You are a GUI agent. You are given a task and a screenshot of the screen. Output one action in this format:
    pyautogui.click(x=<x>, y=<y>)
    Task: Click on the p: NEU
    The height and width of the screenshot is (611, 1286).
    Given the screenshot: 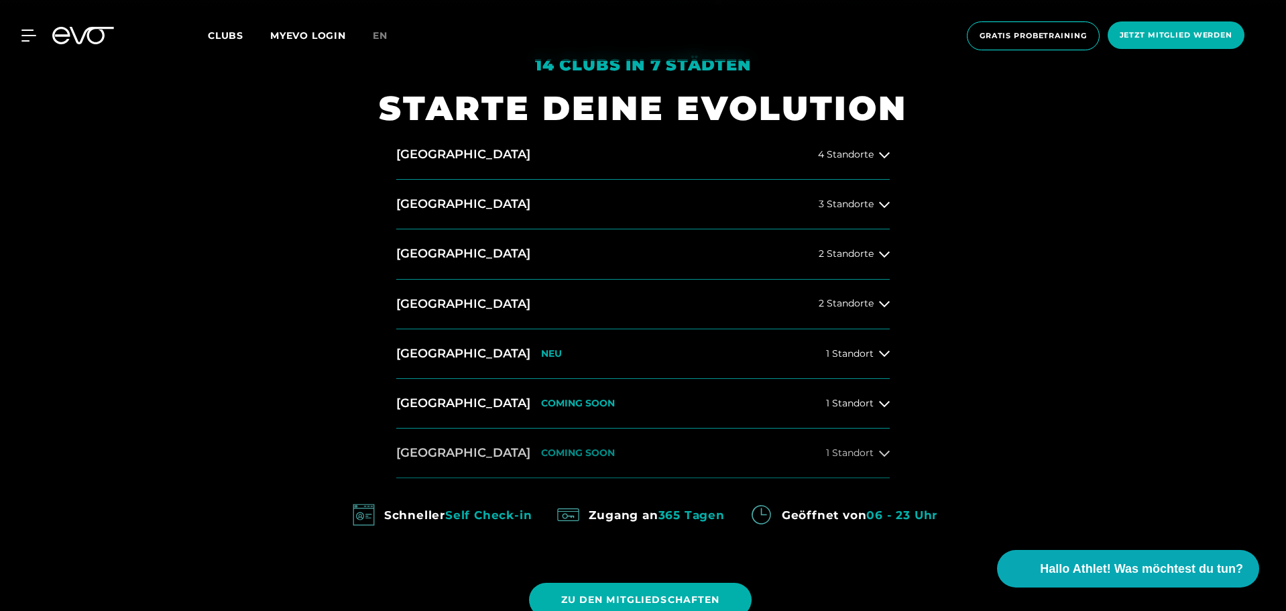 What is the action you would take?
    pyautogui.click(x=551, y=353)
    